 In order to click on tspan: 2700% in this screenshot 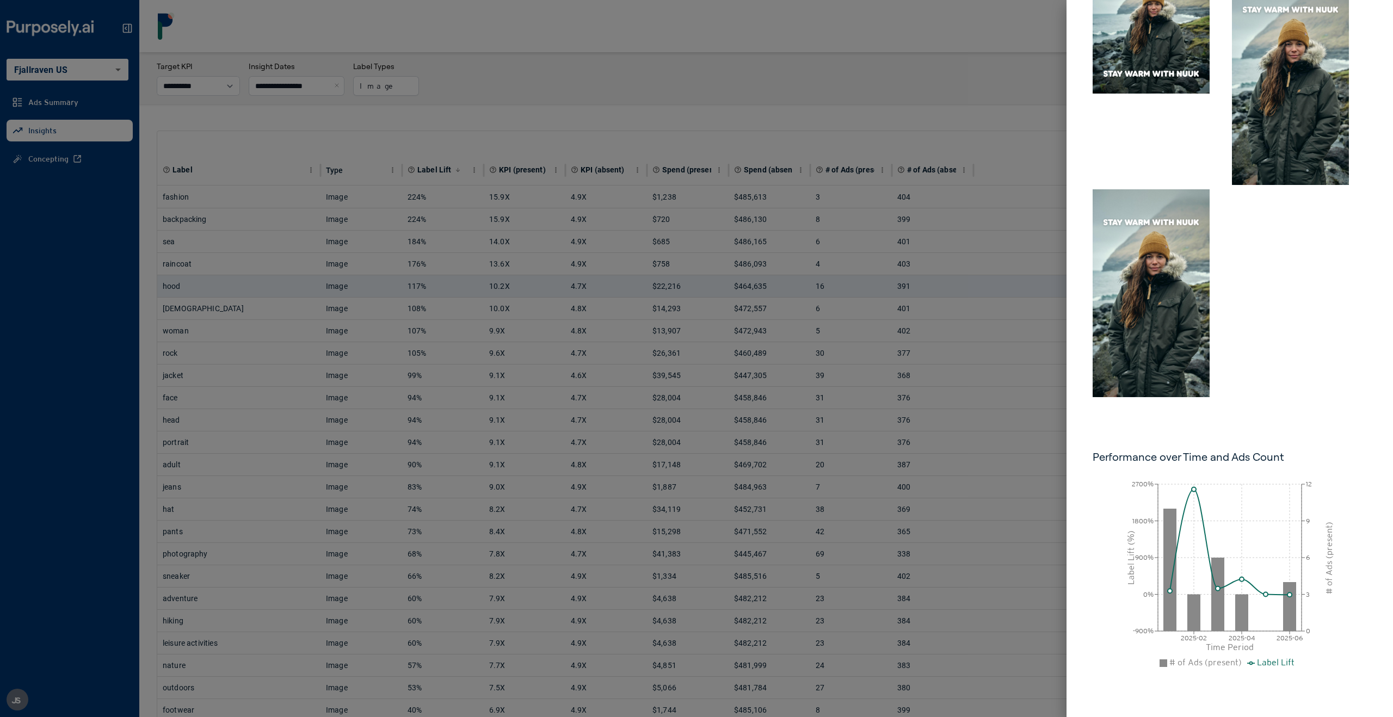, I will do `click(1142, 485)`.